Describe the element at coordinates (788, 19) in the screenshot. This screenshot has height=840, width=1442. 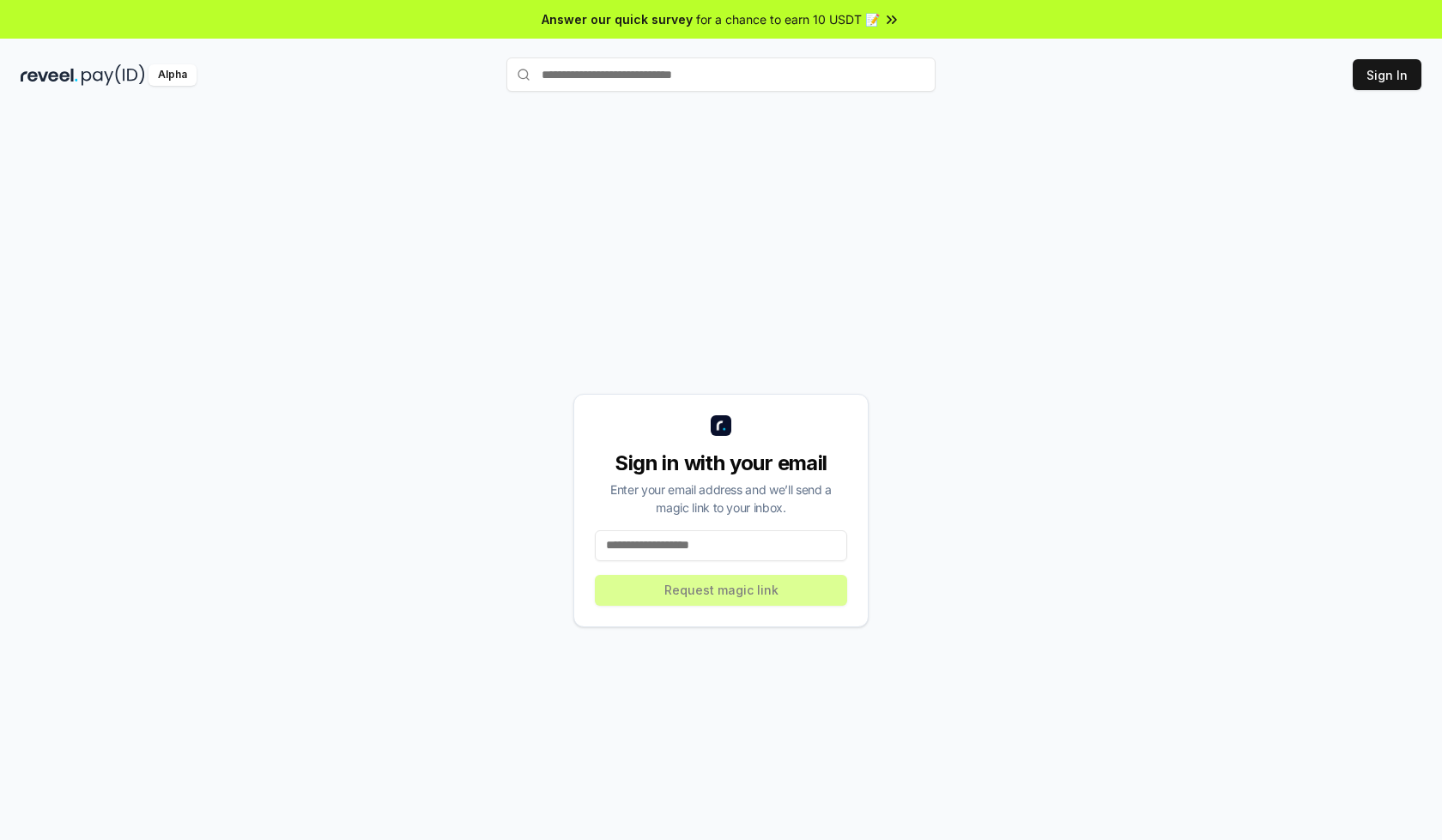
I see `span: for a chance to earn 10 USDT 📝` at that location.